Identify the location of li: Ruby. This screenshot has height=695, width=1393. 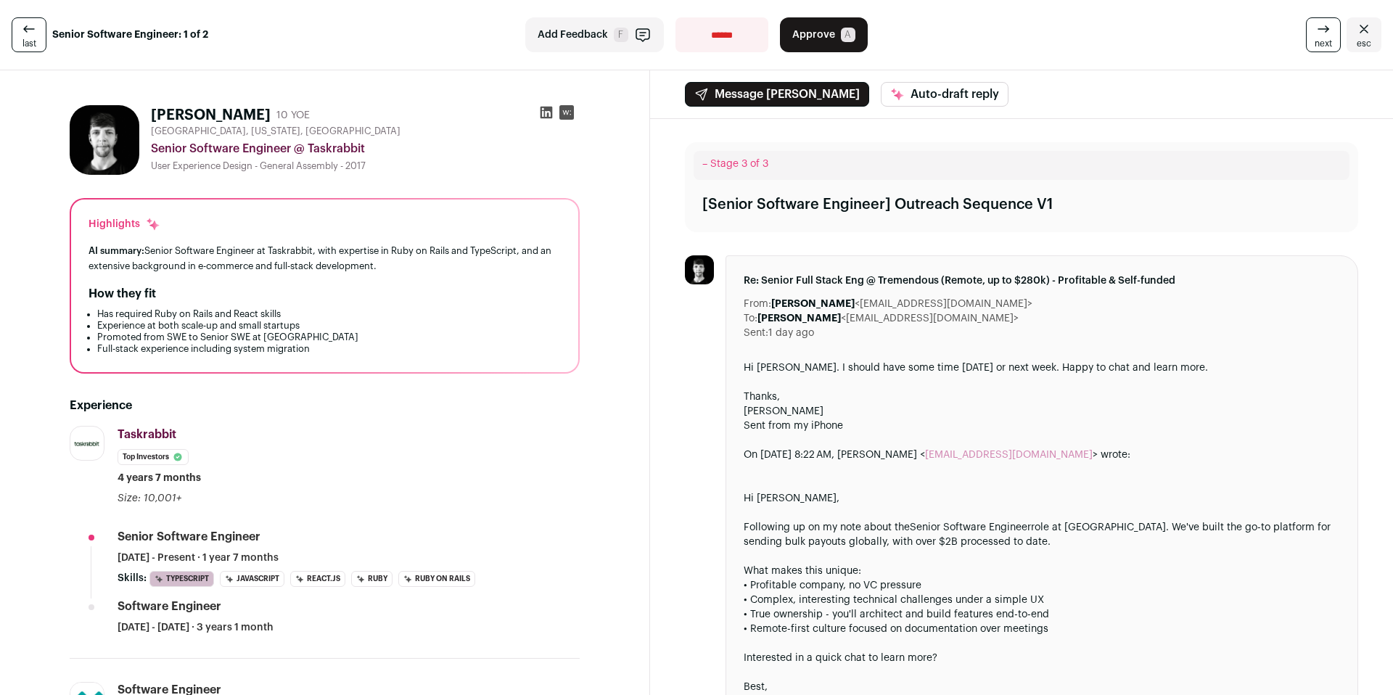
(372, 579).